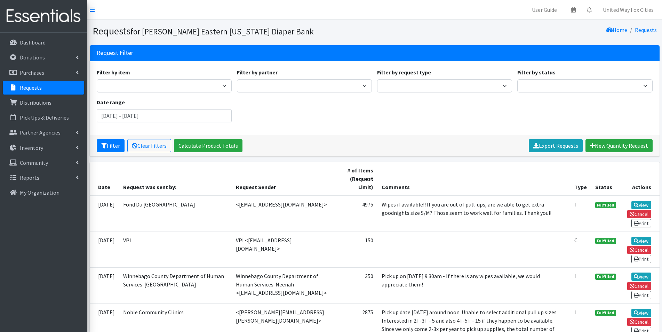 This screenshot has width=662, height=332. I want to click on a: New Quantity Request, so click(619, 146).